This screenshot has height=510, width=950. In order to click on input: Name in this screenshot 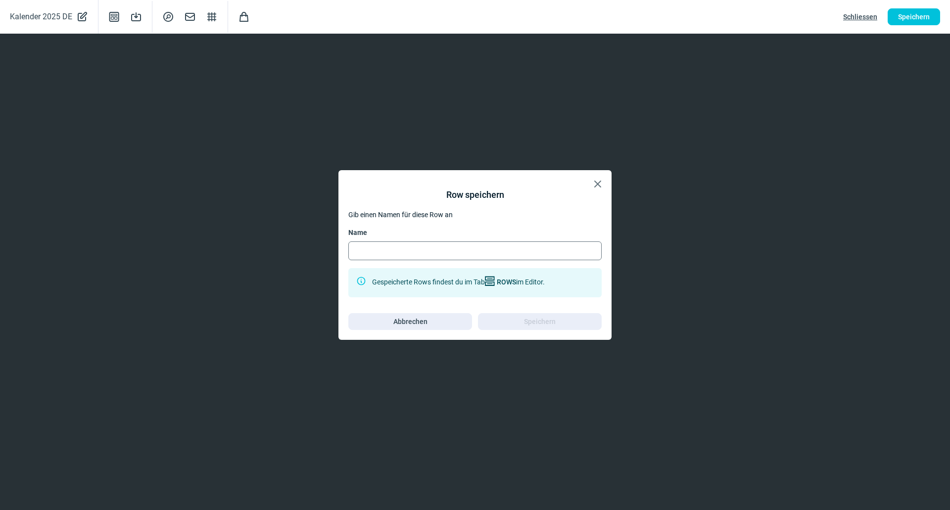, I will do `click(475, 251)`.